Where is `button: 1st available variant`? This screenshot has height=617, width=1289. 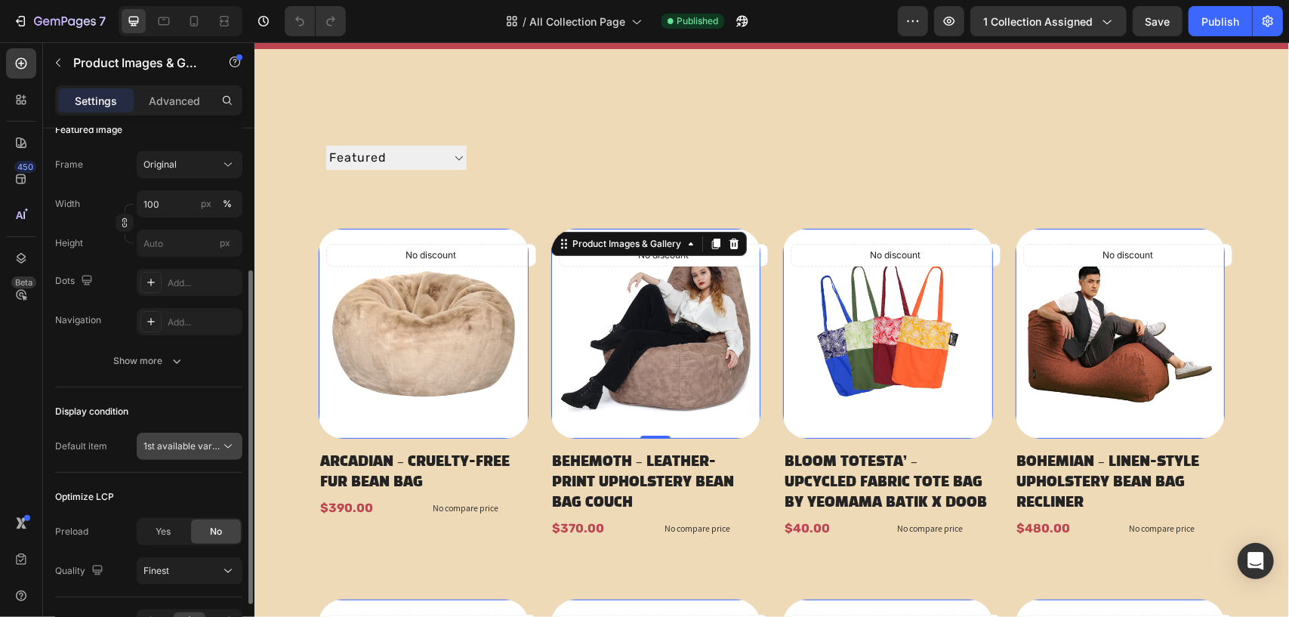 button: 1st available variant is located at coordinates (190, 446).